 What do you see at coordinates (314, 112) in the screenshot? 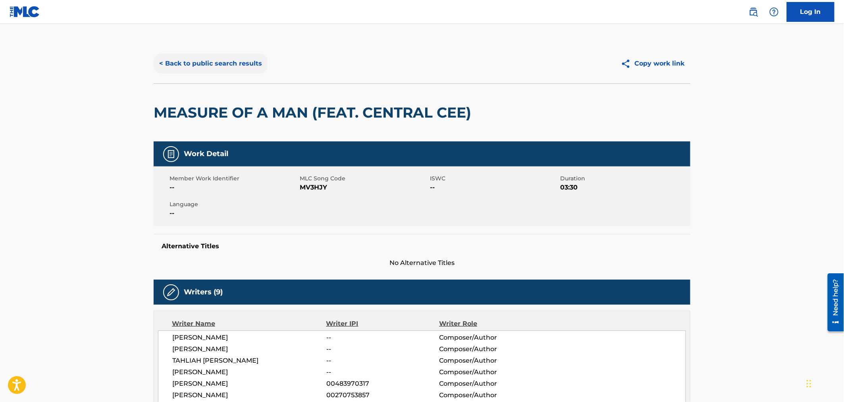
I see `h2: MEASURE OF A MAN (FEAT. CENTRAL CEE)` at bounding box center [314, 112].